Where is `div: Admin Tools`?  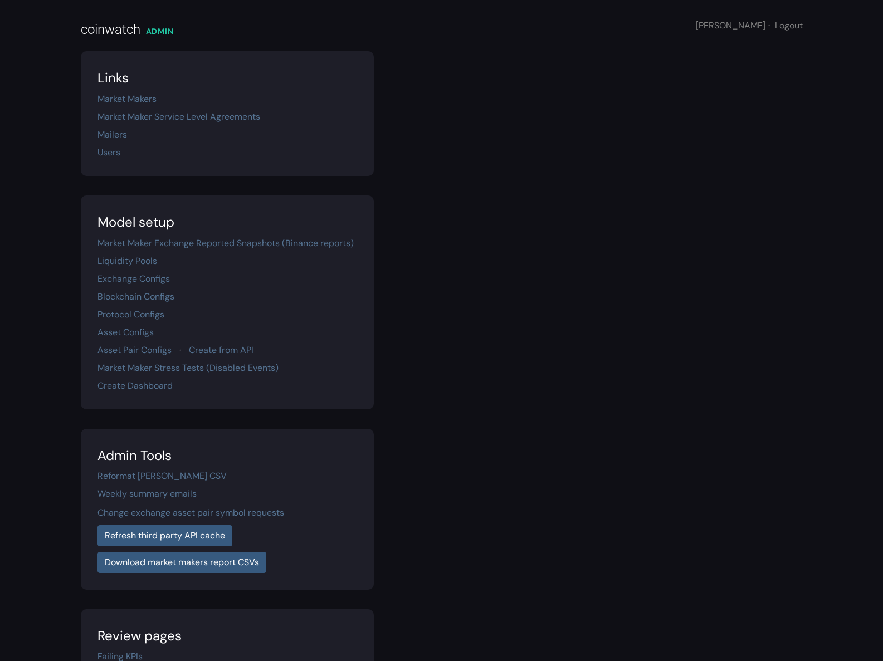
div: Admin Tools is located at coordinates (227, 456).